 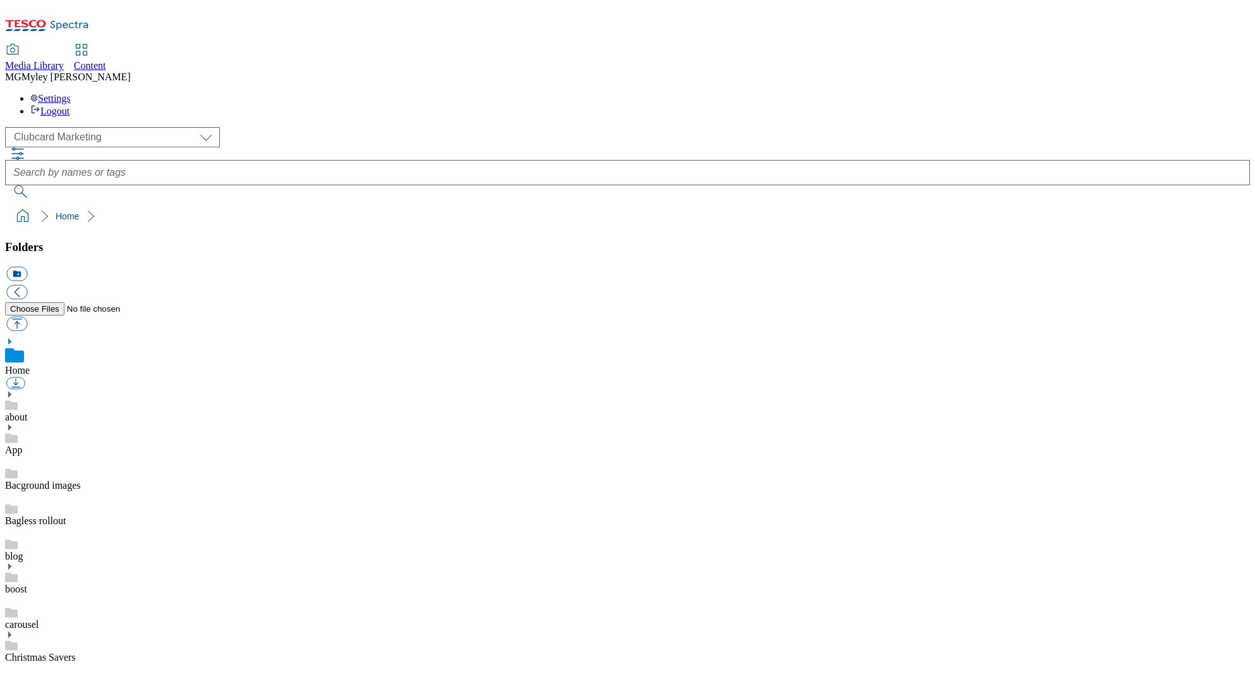 What do you see at coordinates (628, 216) in the screenshot?
I see `nav: breadcrumb` at bounding box center [628, 216].